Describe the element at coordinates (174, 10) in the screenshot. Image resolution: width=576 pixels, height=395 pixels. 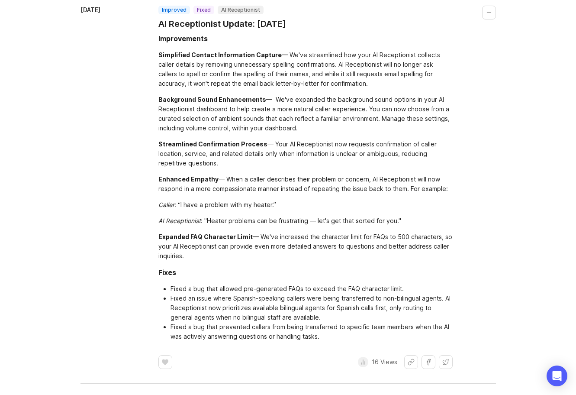
I see `p: improved` at that location.